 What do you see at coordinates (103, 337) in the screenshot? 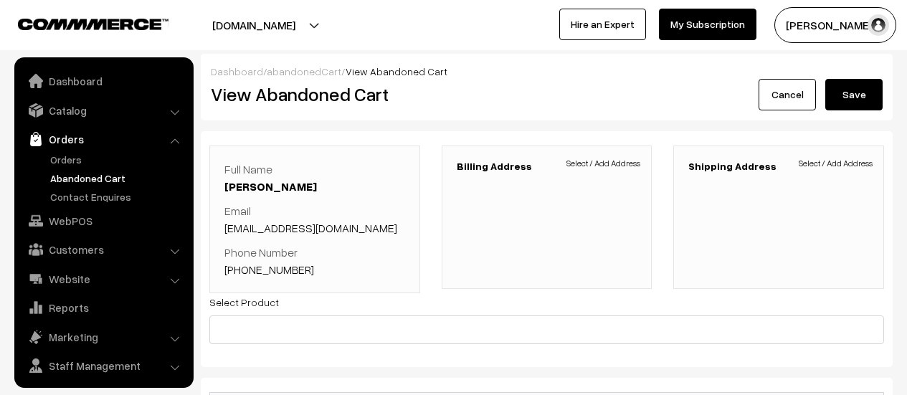
I see `a: Marketing` at bounding box center [103, 337].